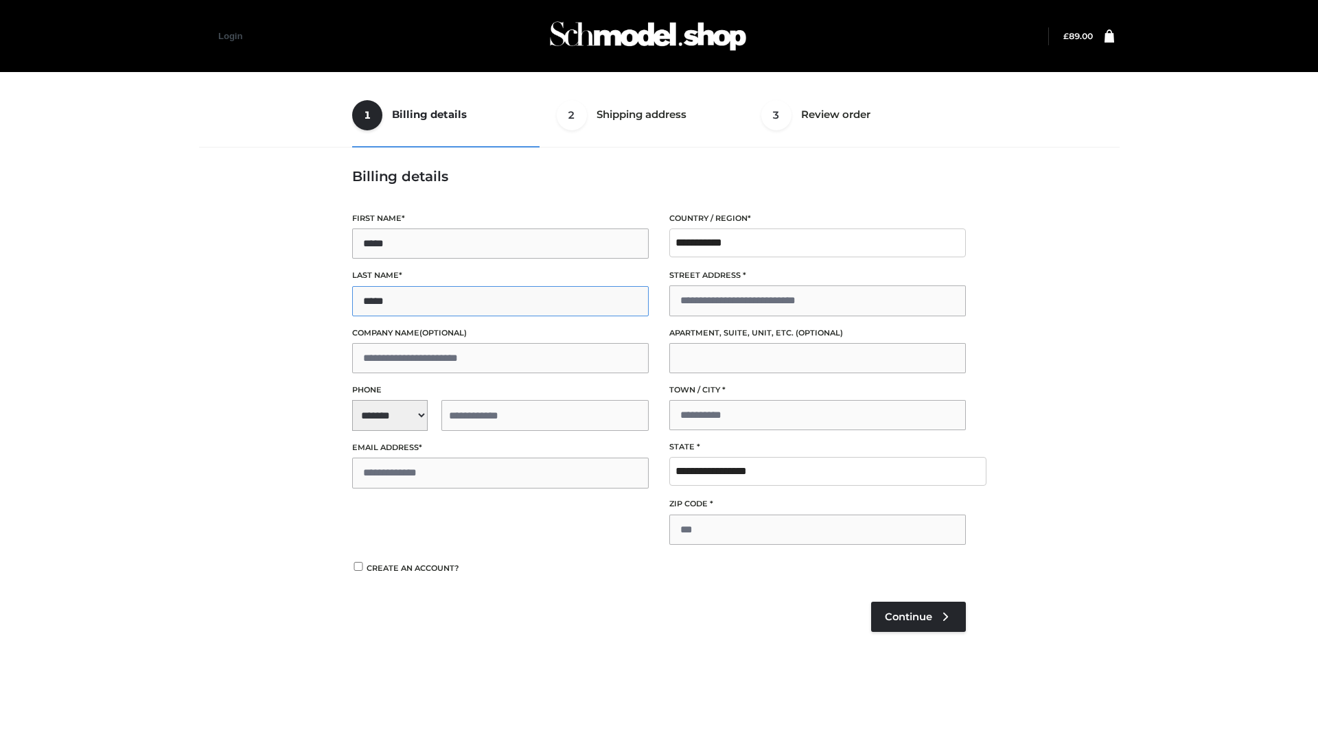  What do you see at coordinates (500, 333) in the screenshot?
I see `label: Company name` at bounding box center [500, 333].